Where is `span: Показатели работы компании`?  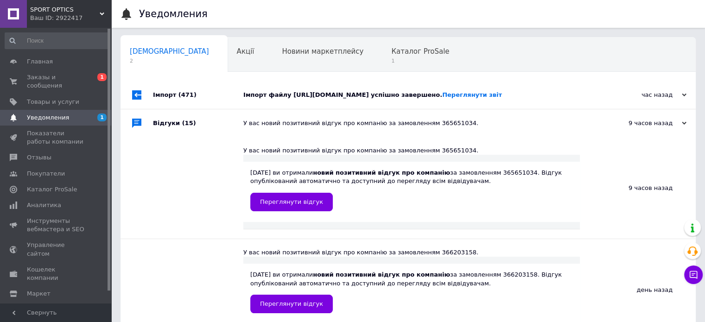
span: Показатели работы компании is located at coordinates (56, 138).